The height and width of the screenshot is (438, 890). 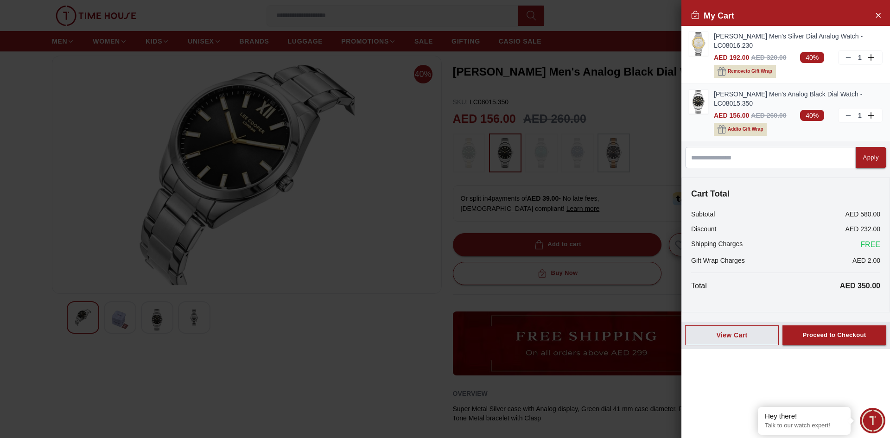 I want to click on div: Chat Widget, so click(x=872, y=420).